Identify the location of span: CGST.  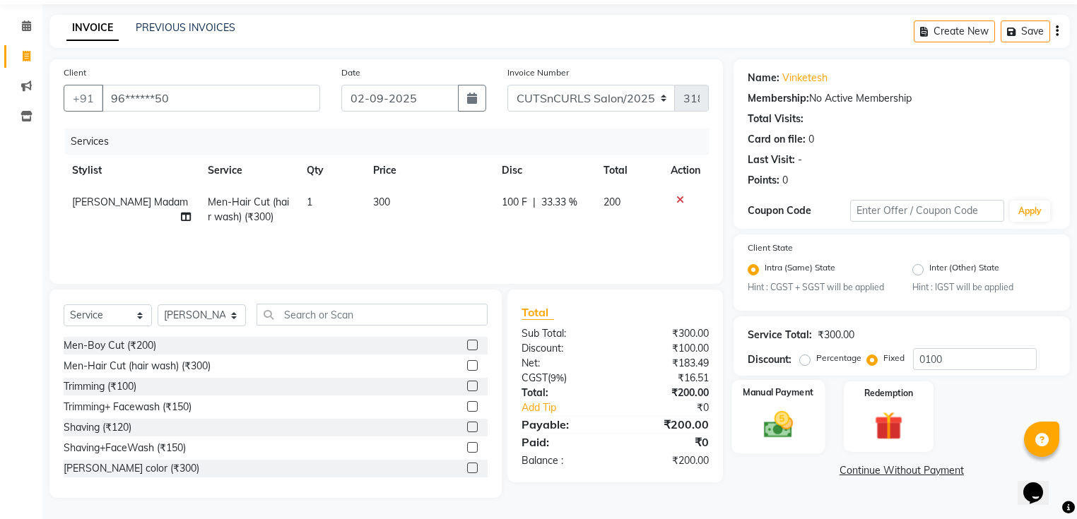
(534, 378).